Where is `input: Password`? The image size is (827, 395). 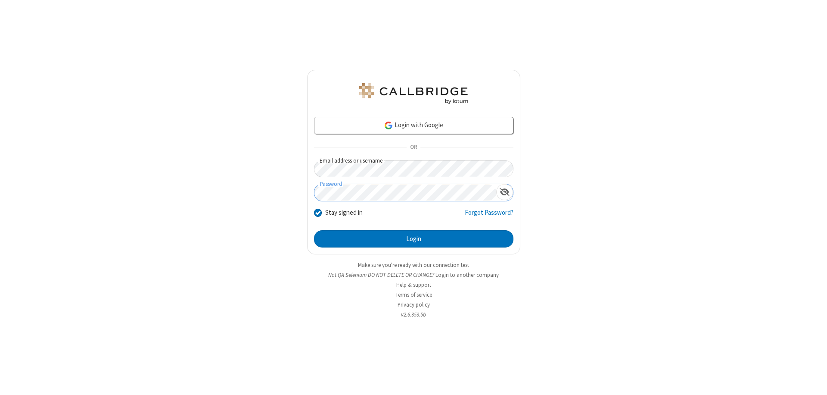
input: Password is located at coordinates (405, 192).